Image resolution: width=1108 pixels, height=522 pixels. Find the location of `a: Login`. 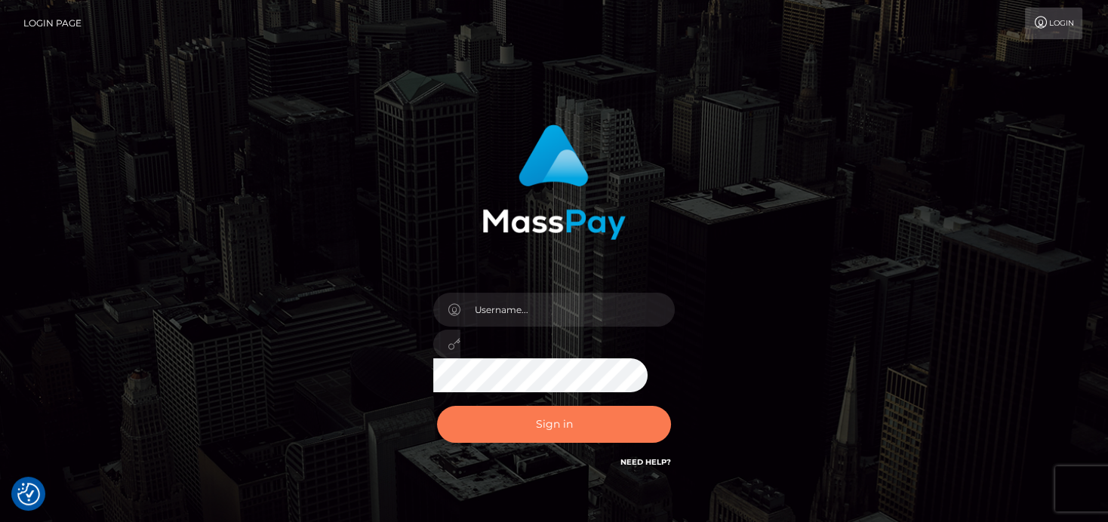

a: Login is located at coordinates (1054, 23).